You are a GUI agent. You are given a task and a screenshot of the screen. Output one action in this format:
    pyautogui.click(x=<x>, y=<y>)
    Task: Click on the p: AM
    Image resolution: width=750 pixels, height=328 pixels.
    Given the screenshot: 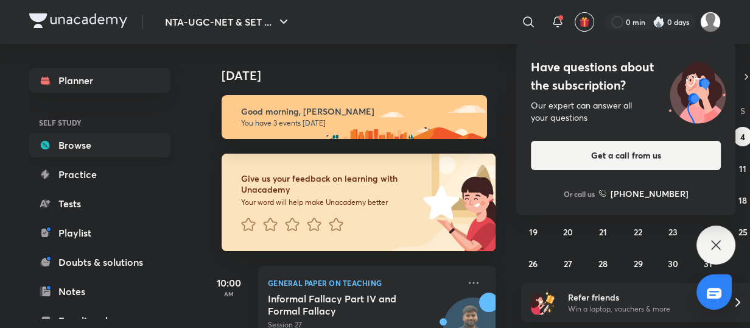 What is the action you would take?
    pyautogui.click(x=229, y=293)
    